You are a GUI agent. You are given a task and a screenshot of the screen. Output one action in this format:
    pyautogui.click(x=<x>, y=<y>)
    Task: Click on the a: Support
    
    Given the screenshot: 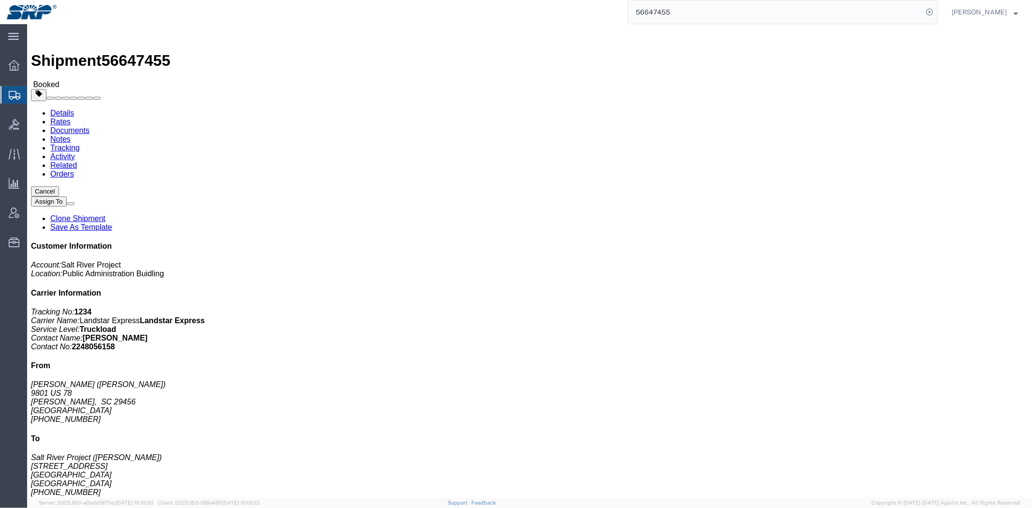 What is the action you would take?
    pyautogui.click(x=460, y=503)
    